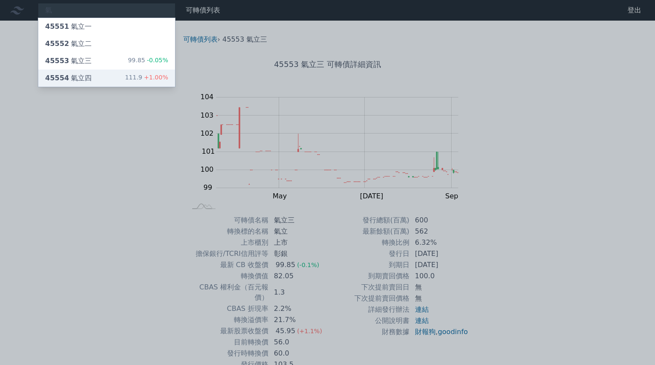 This screenshot has width=655, height=365. What do you see at coordinates (107, 78) in the screenshot?
I see `a: 45554氣立四 111.9+1.00%` at bounding box center [107, 78].